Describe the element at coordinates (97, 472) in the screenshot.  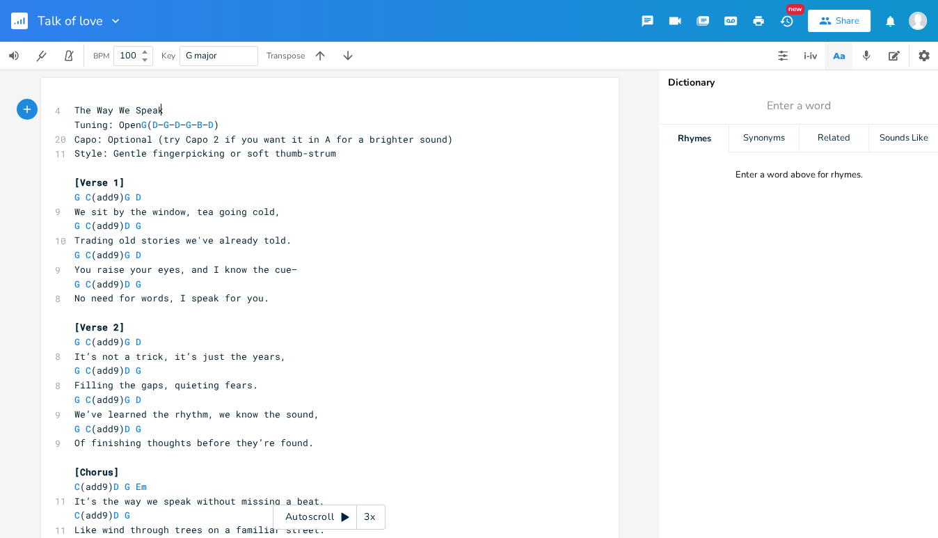
I see `span: [Chorus]` at that location.